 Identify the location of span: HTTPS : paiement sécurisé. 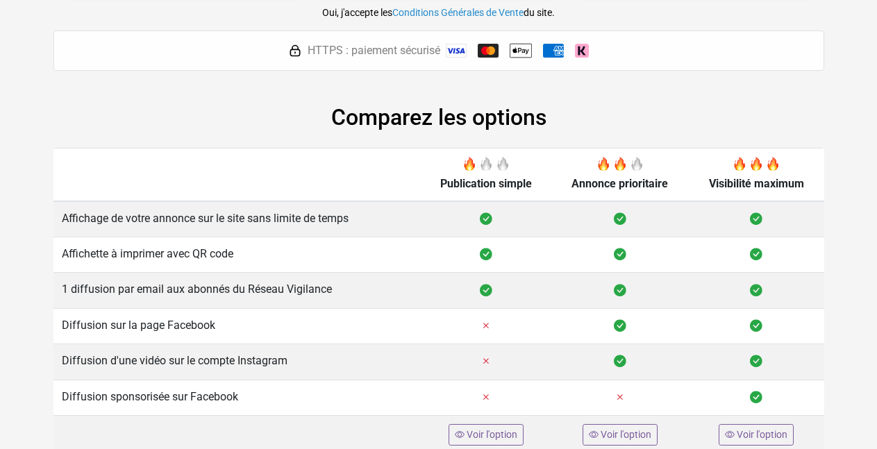
(374, 51).